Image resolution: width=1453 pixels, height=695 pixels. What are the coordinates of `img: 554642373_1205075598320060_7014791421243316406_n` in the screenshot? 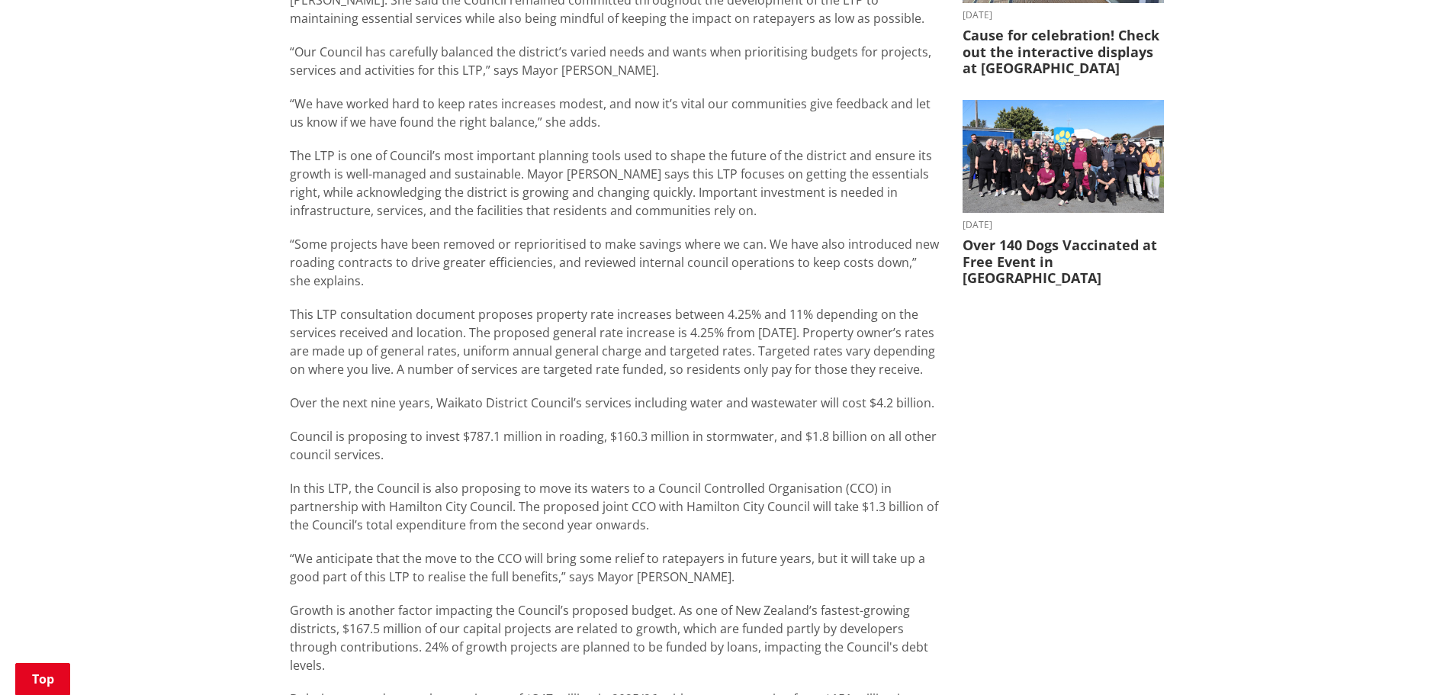 It's located at (1064, 156).